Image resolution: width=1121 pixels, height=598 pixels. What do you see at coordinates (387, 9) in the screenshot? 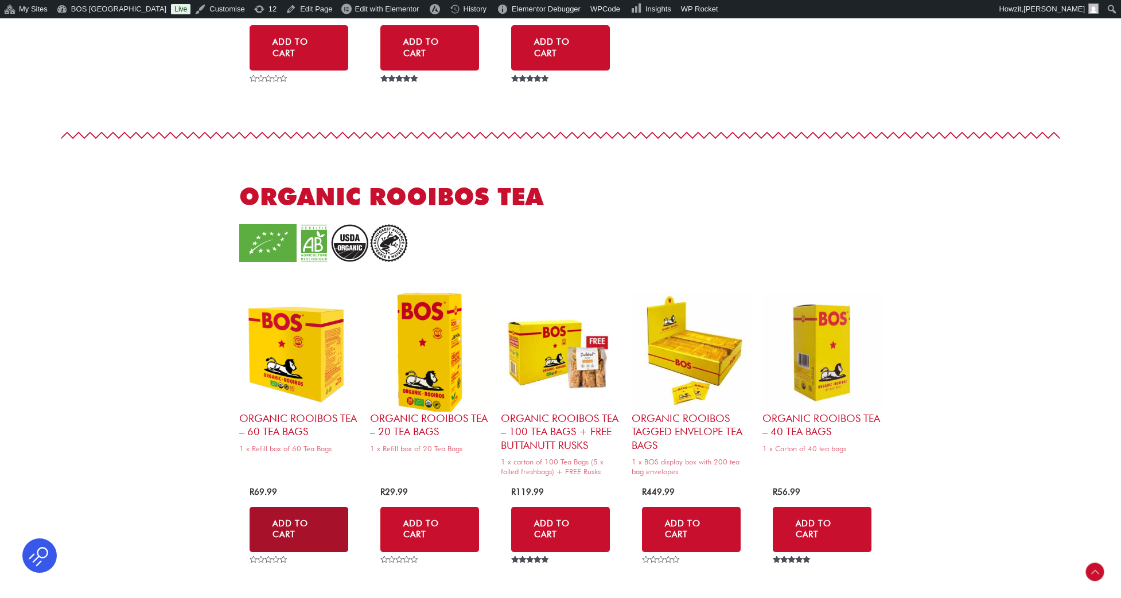
I see `span: Edit with Elementor` at bounding box center [387, 9].